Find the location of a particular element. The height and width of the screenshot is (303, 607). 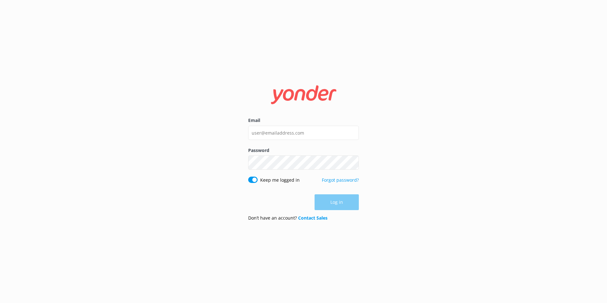

label: Password is located at coordinates (304, 151).